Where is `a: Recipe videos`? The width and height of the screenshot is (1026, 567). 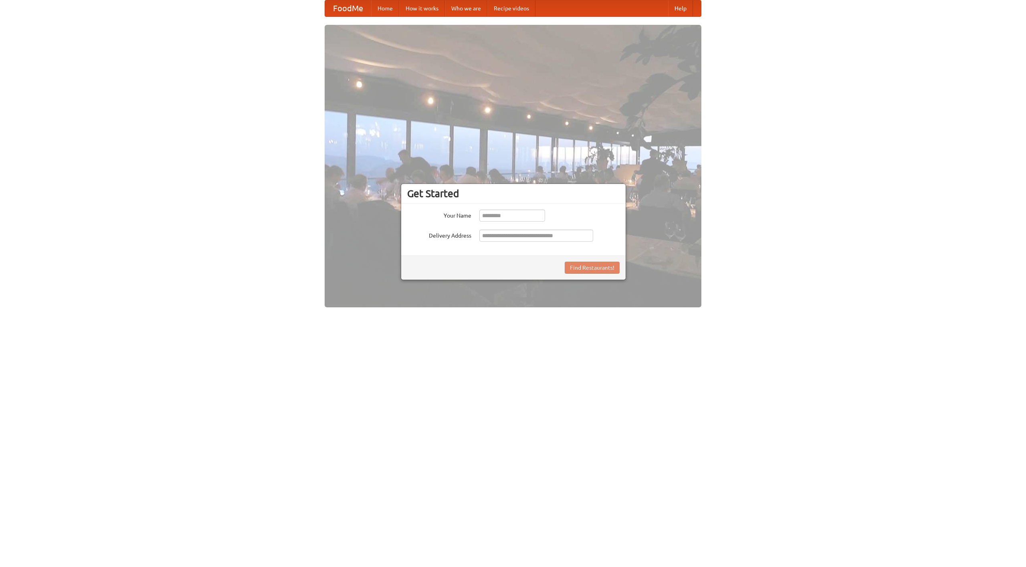
a: Recipe videos is located at coordinates (512, 8).